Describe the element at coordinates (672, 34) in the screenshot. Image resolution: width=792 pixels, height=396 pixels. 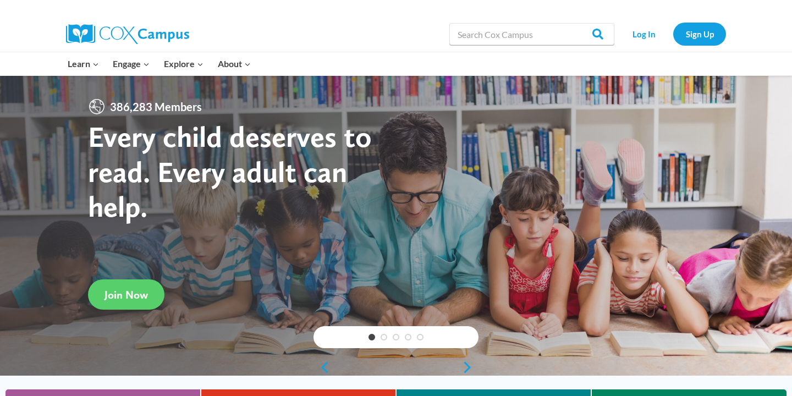
I see `nav: Secondary Navigation` at that location.